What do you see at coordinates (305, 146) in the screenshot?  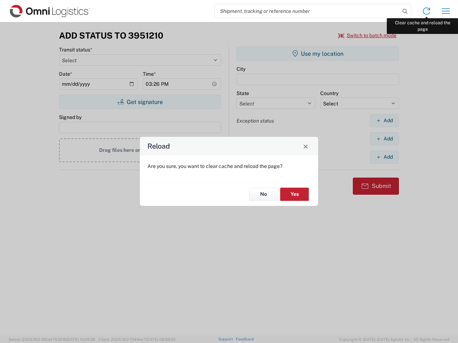 I see `button: Close` at bounding box center [305, 146].